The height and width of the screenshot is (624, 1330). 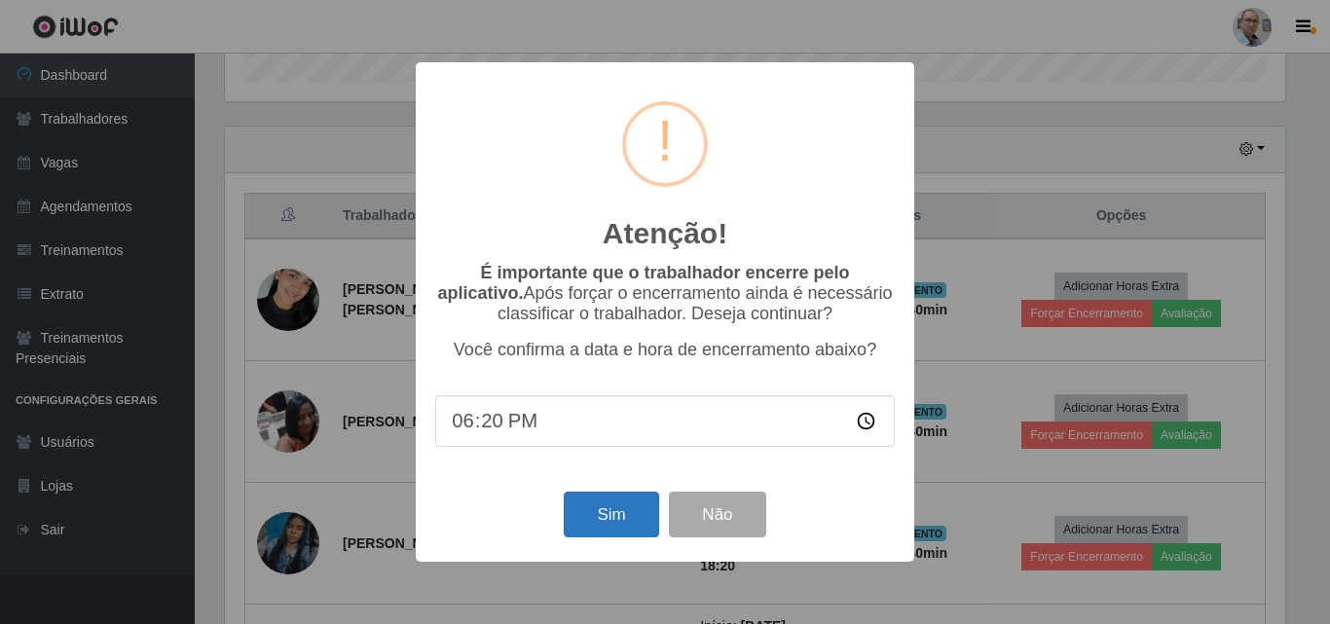 I want to click on p: Você confirma a data e hora de encerramento abaixo?, so click(x=665, y=350).